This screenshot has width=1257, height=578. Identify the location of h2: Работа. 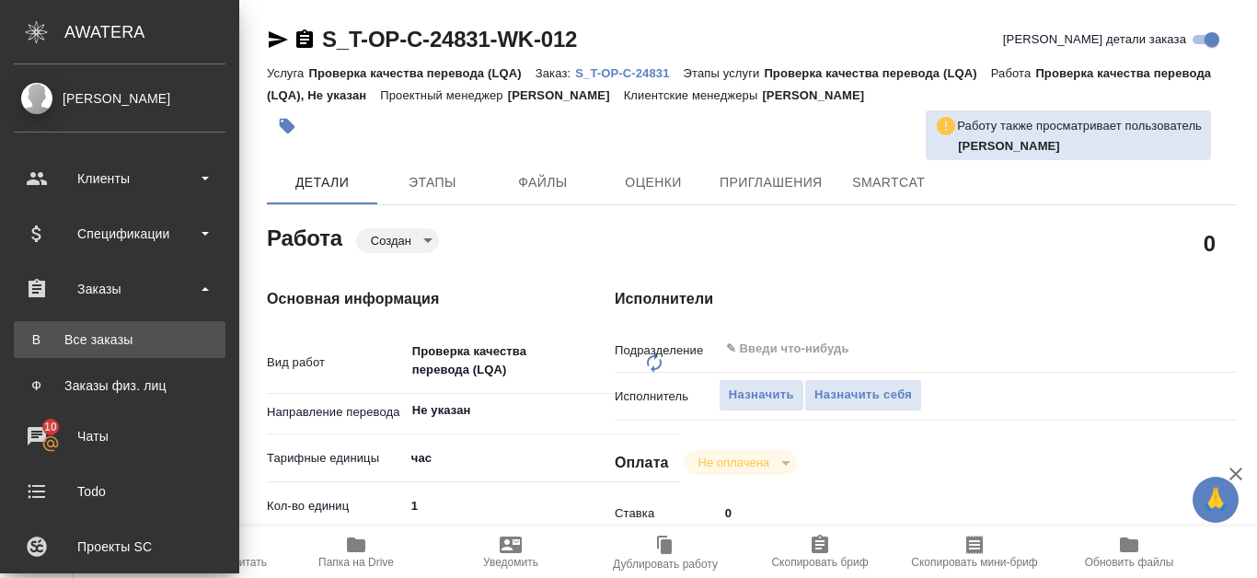
(304, 236).